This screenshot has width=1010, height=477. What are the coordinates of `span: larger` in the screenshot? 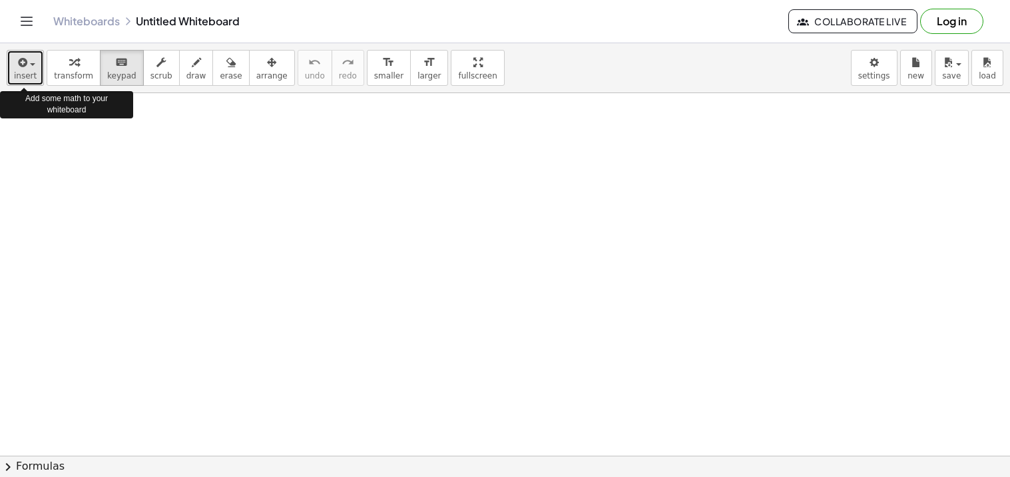 It's located at (429, 76).